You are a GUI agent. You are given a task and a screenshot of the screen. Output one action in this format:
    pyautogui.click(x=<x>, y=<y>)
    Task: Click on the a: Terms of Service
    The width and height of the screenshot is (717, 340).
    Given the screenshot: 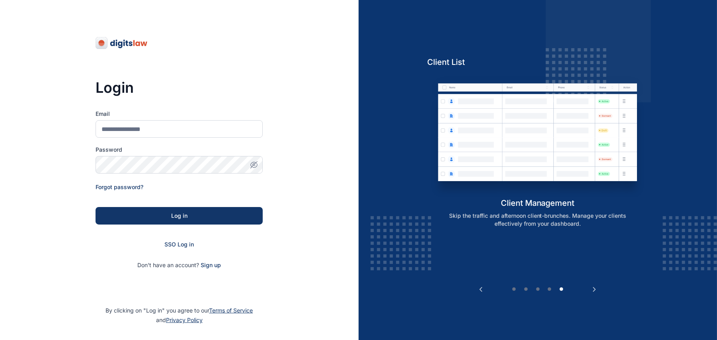 What is the action you would take?
    pyautogui.click(x=231, y=310)
    